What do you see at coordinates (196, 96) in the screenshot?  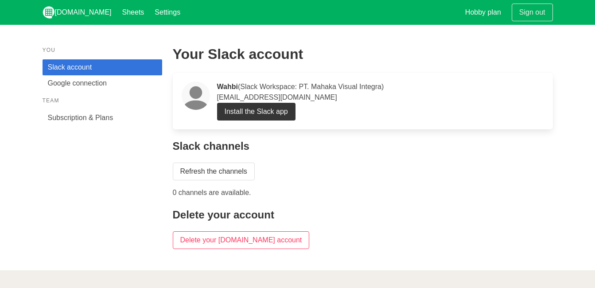 I see `img: 0124641e84866f6fd77e62c8b9925925.jpg` at bounding box center [196, 96].